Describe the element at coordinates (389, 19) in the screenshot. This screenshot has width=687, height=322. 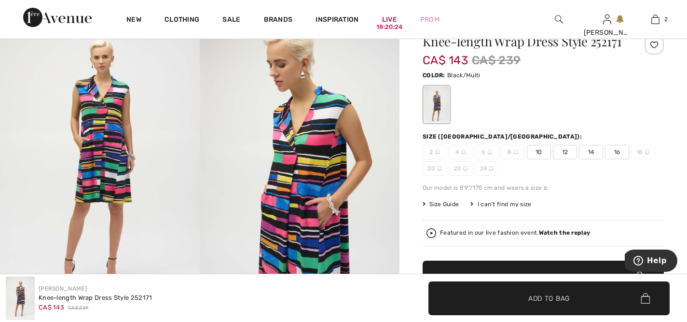
I see `a: Live18:20:24` at that location.